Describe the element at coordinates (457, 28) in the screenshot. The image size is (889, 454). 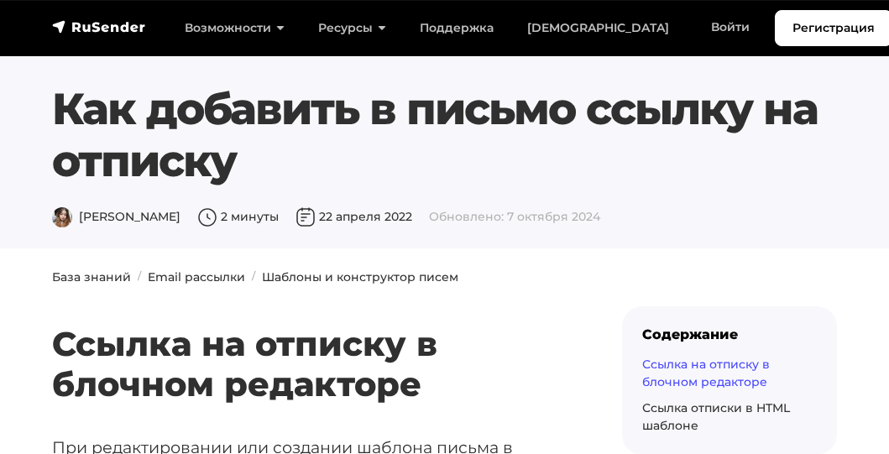
I see `a: Поддержка` at that location.